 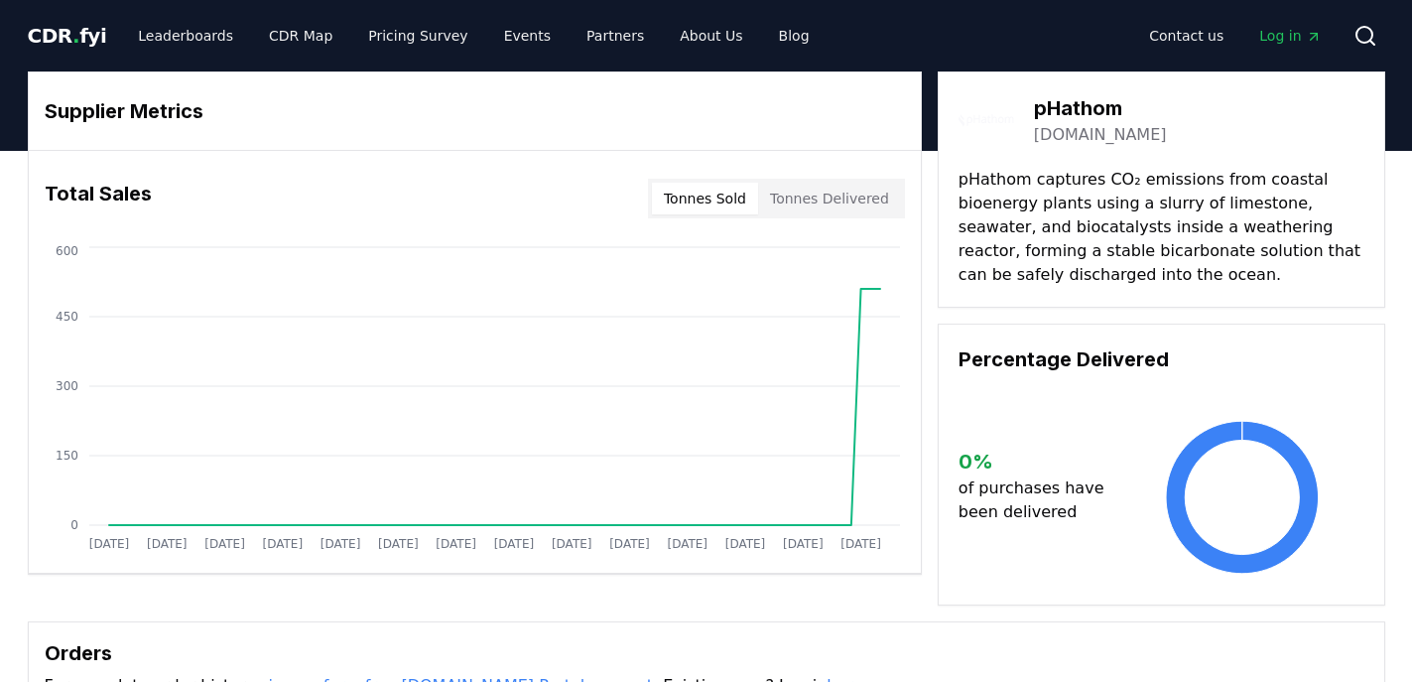 I want to click on tspan: 0, so click(x=74, y=525).